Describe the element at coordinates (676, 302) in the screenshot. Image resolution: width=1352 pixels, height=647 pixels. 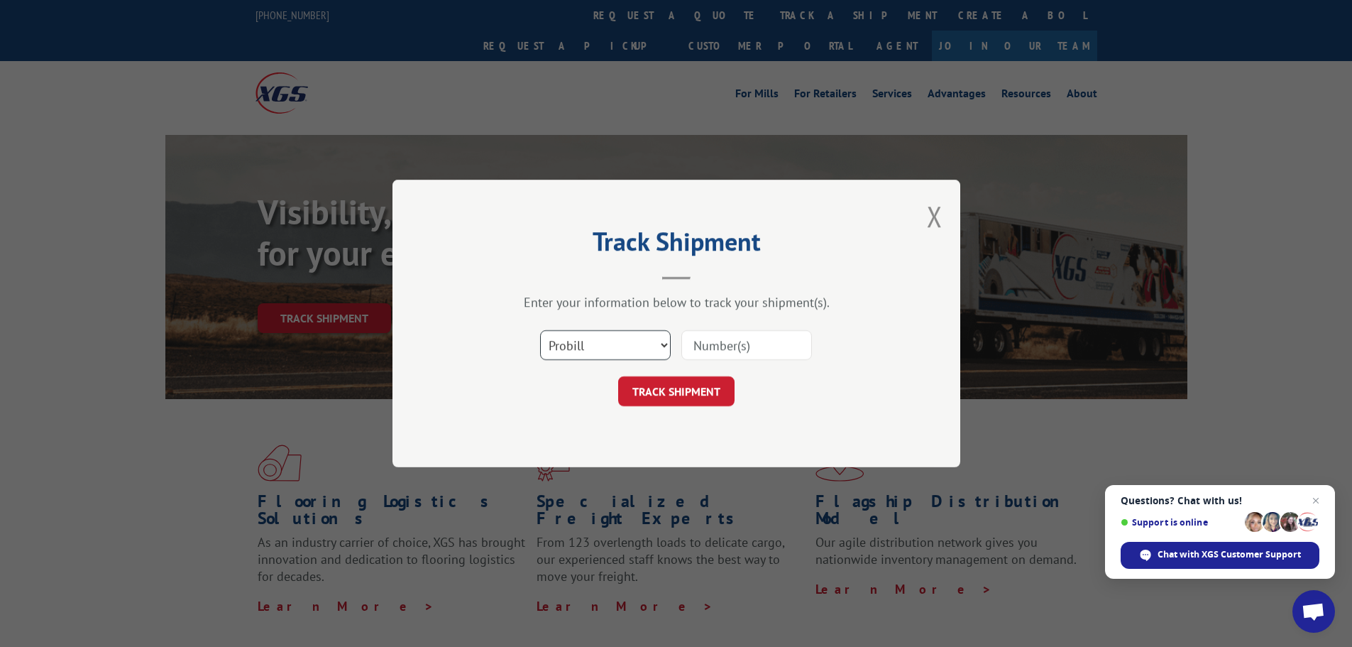
I see `div: Enter your information below to track your shipment(s).` at that location.